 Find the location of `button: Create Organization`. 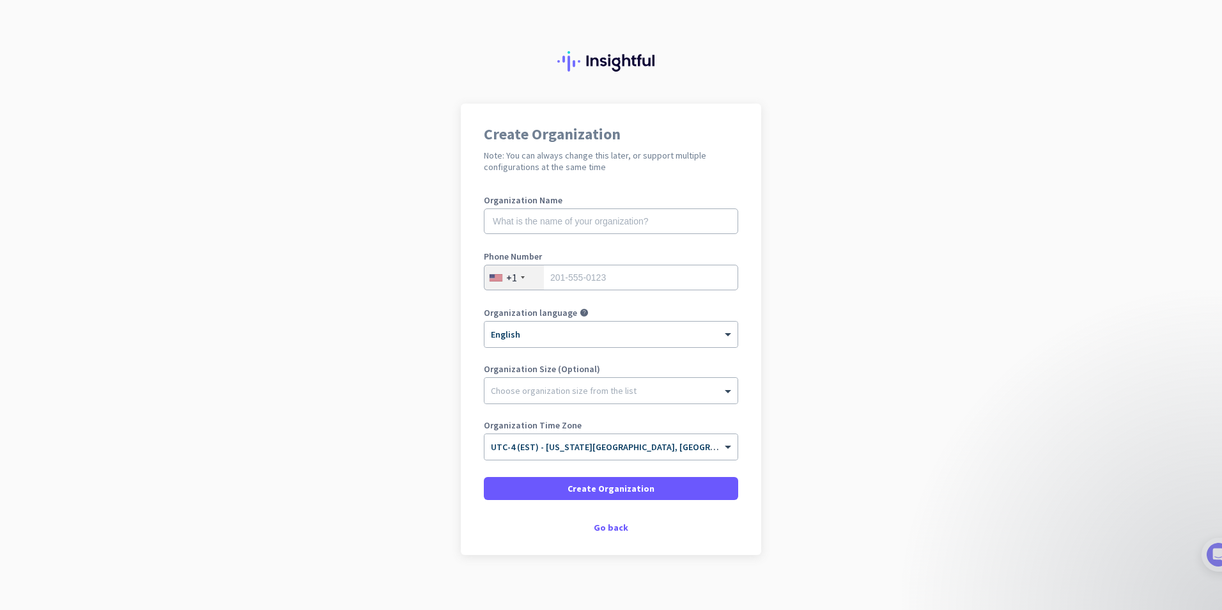

button: Create Organization is located at coordinates (611, 488).